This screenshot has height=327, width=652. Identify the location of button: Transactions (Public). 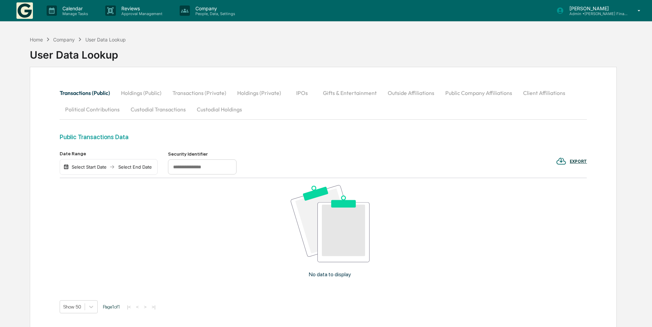
(87, 93).